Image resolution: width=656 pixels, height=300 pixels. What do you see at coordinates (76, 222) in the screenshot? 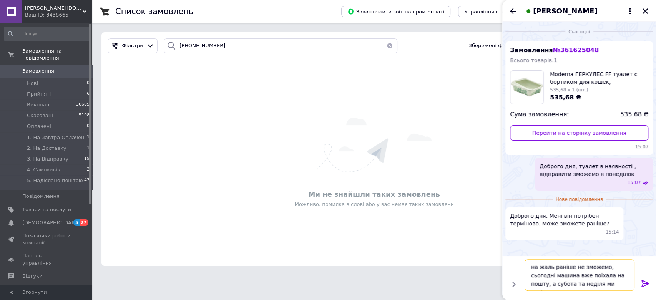
I see `span: 5` at bounding box center [76, 222].